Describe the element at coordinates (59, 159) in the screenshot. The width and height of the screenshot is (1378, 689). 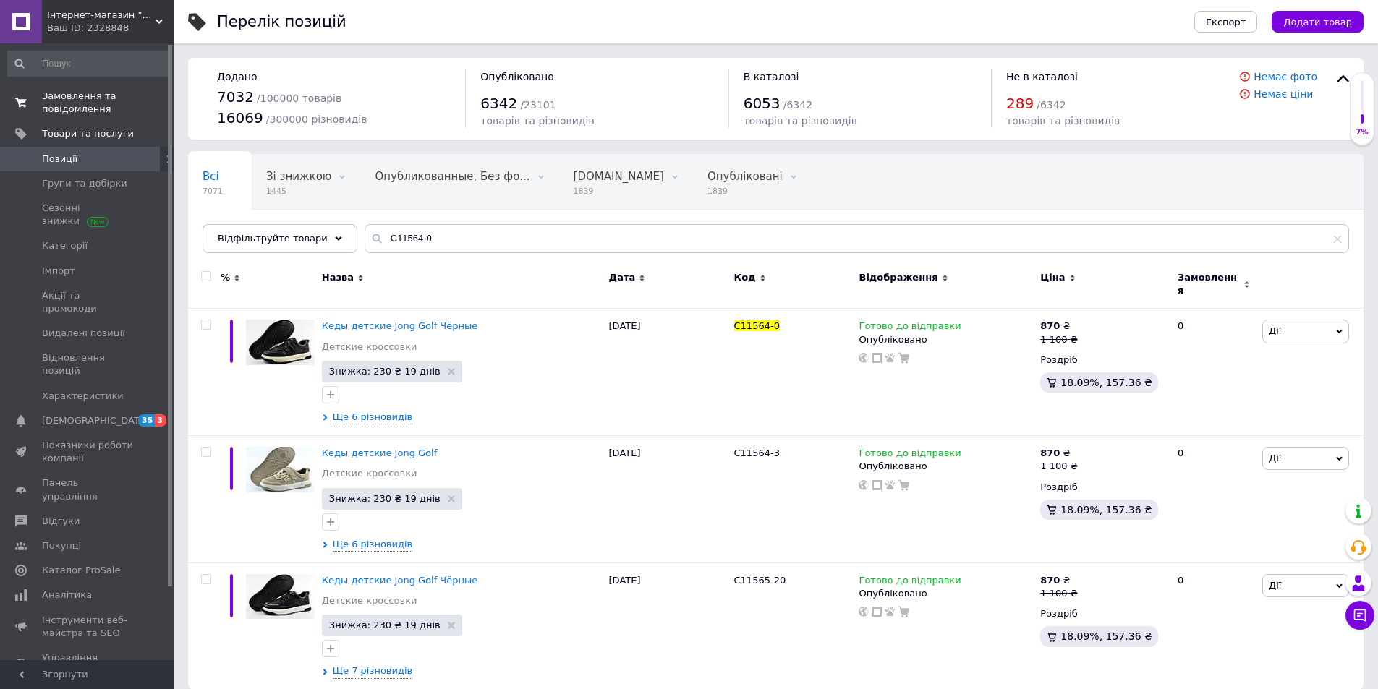
I see `span: Позиції` at that location.